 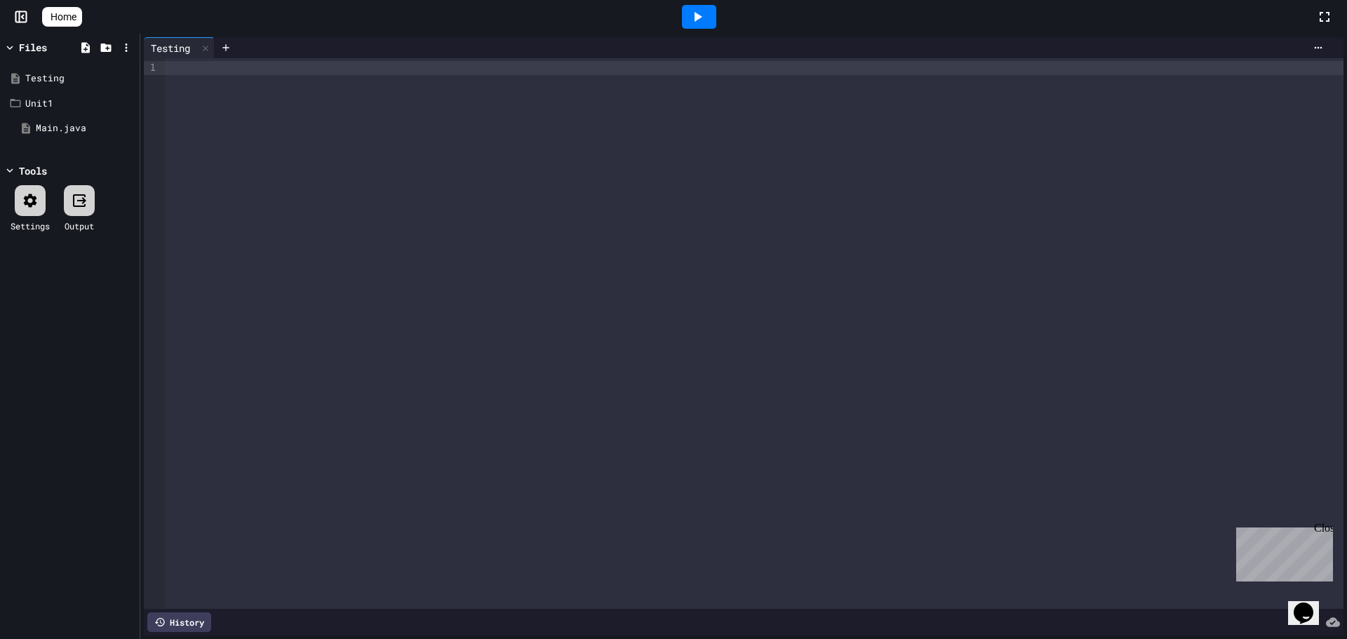 What do you see at coordinates (79, 226) in the screenshot?
I see `div: Output` at bounding box center [79, 226].